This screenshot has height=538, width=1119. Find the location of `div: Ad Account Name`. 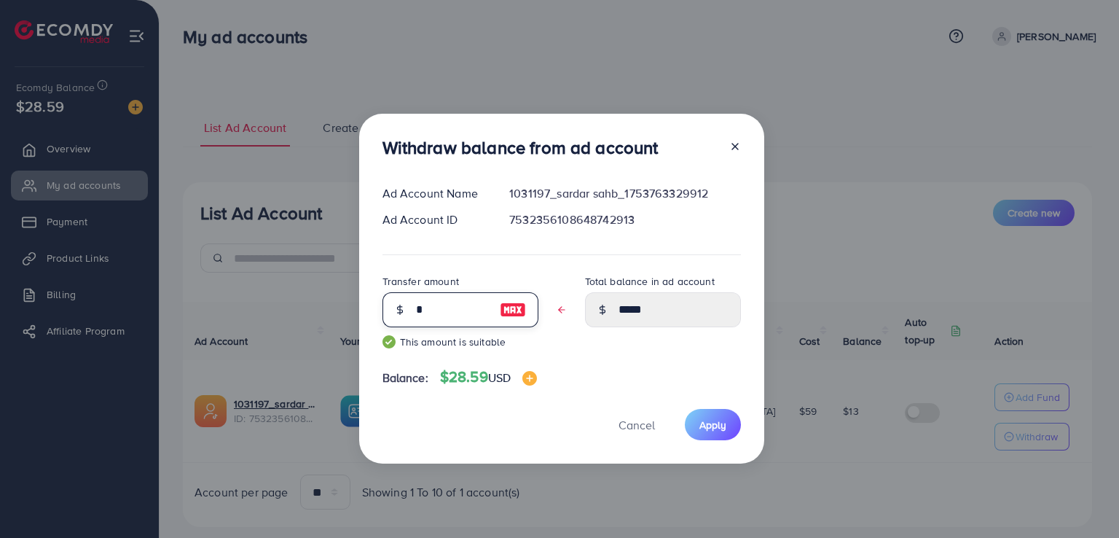

div: Ad Account Name is located at coordinates (434, 193).